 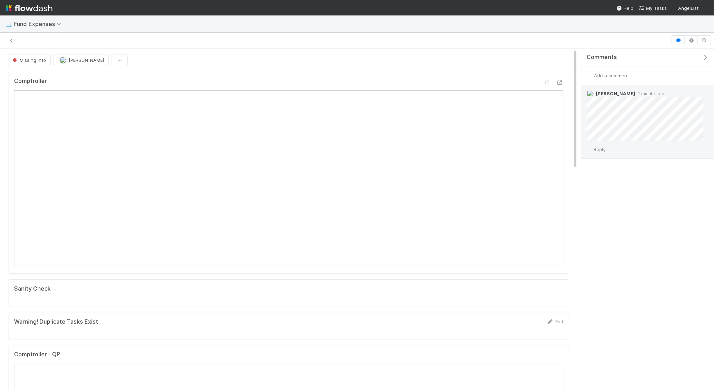 I want to click on span: 1 minute ago, so click(x=649, y=94).